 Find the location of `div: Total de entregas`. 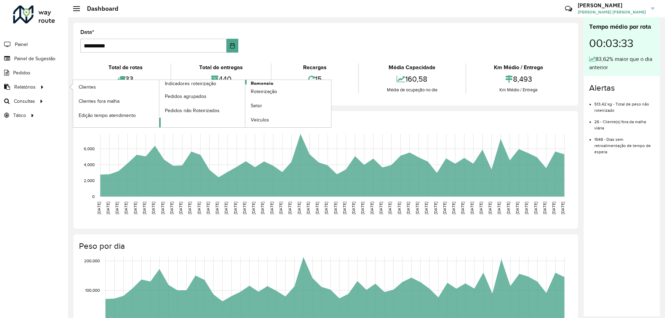

div: Total de entregas is located at coordinates (221, 68).